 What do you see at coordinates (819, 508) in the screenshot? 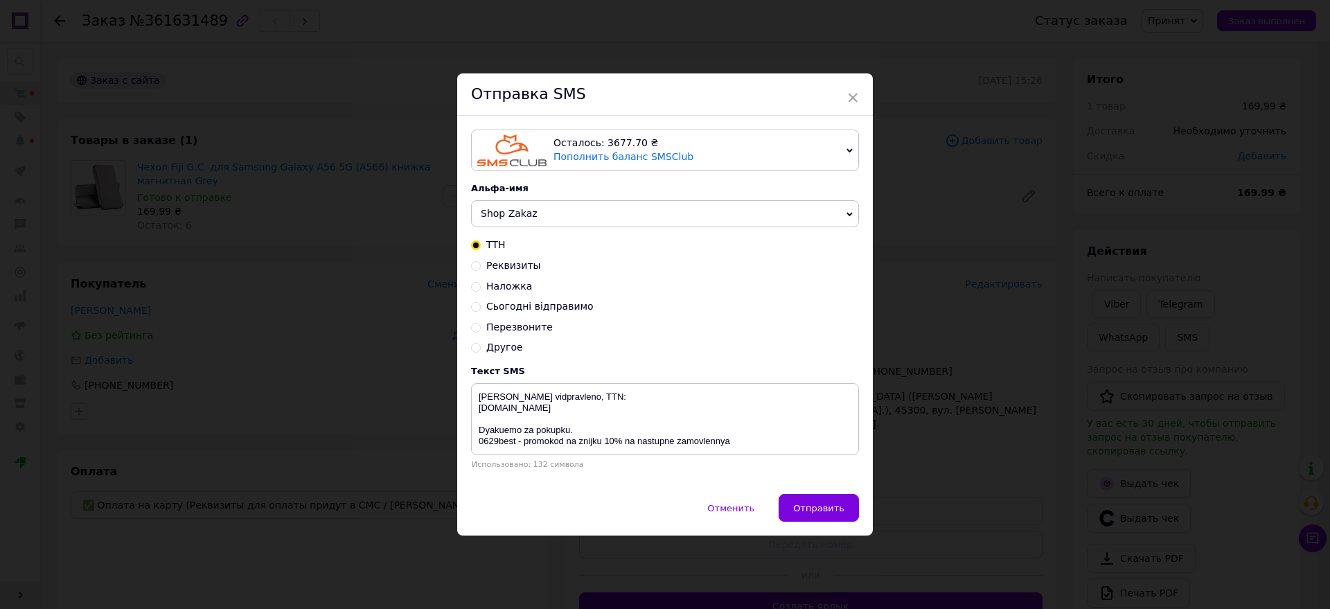
I see `span: Отправить` at bounding box center [819, 508].